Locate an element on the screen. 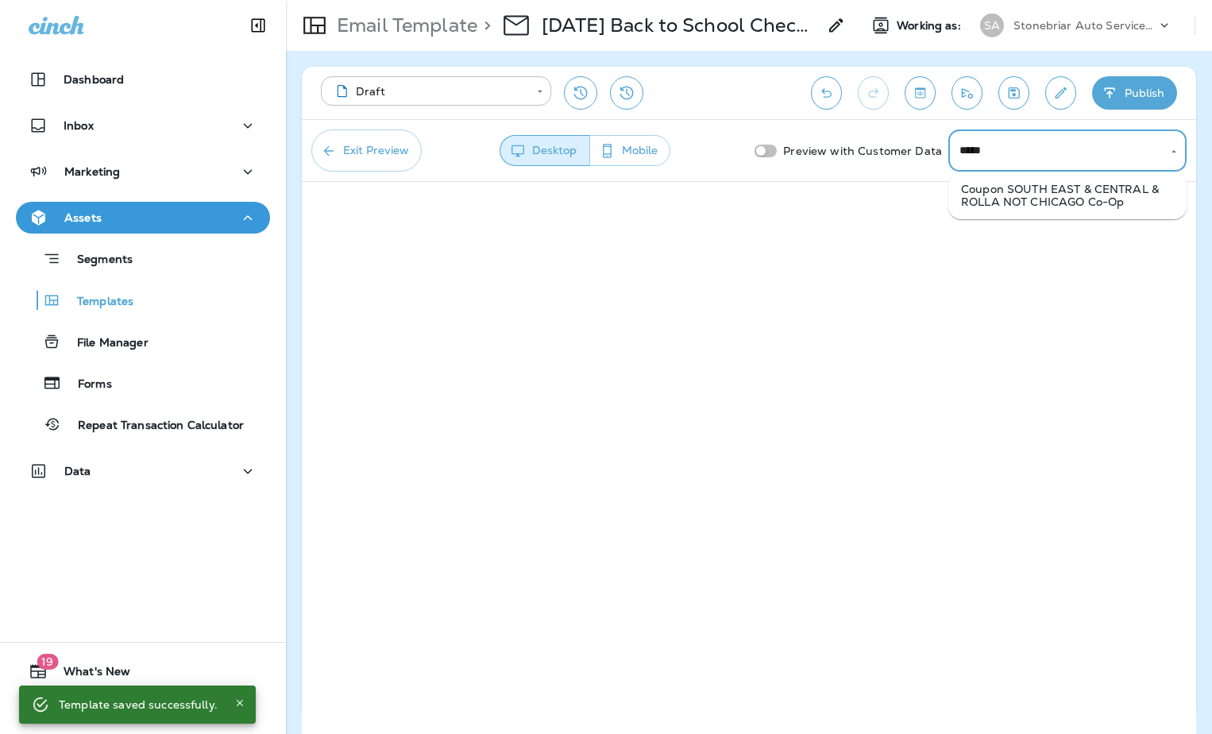 This screenshot has width=1212, height=734. button: Marketing is located at coordinates (143, 172).